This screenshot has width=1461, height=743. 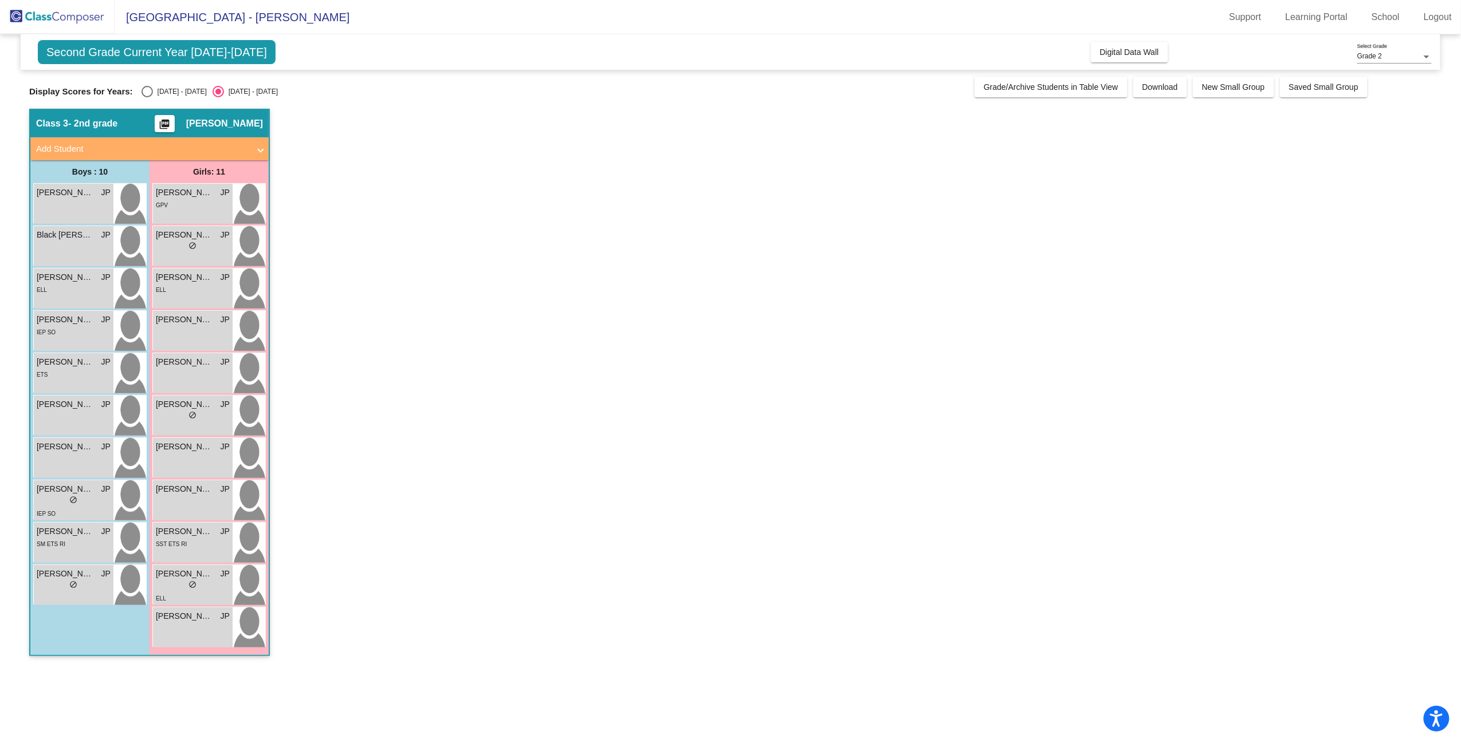 What do you see at coordinates (42, 375) in the screenshot?
I see `span: ETS` at bounding box center [42, 375].